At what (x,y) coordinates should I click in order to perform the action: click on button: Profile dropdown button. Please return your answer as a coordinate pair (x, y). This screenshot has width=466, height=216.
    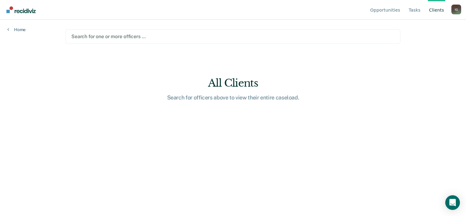
    Looking at the image, I should click on (456, 9).